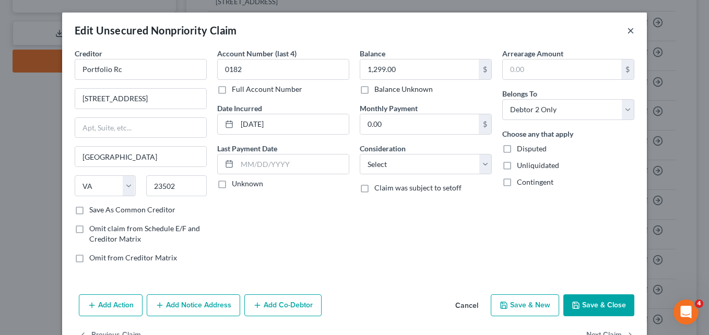 The image size is (709, 335). I want to click on button: Add Co-Debtor, so click(283, 305).